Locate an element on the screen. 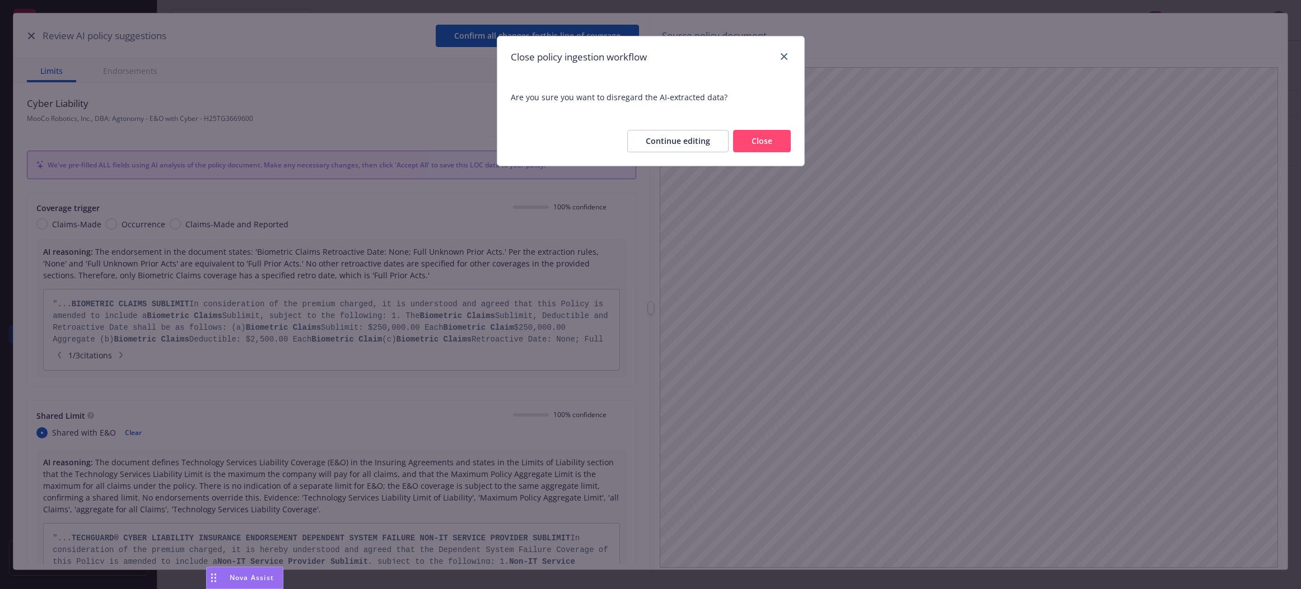 This screenshot has width=1301, height=589. div: Drag to move is located at coordinates (213, 578).